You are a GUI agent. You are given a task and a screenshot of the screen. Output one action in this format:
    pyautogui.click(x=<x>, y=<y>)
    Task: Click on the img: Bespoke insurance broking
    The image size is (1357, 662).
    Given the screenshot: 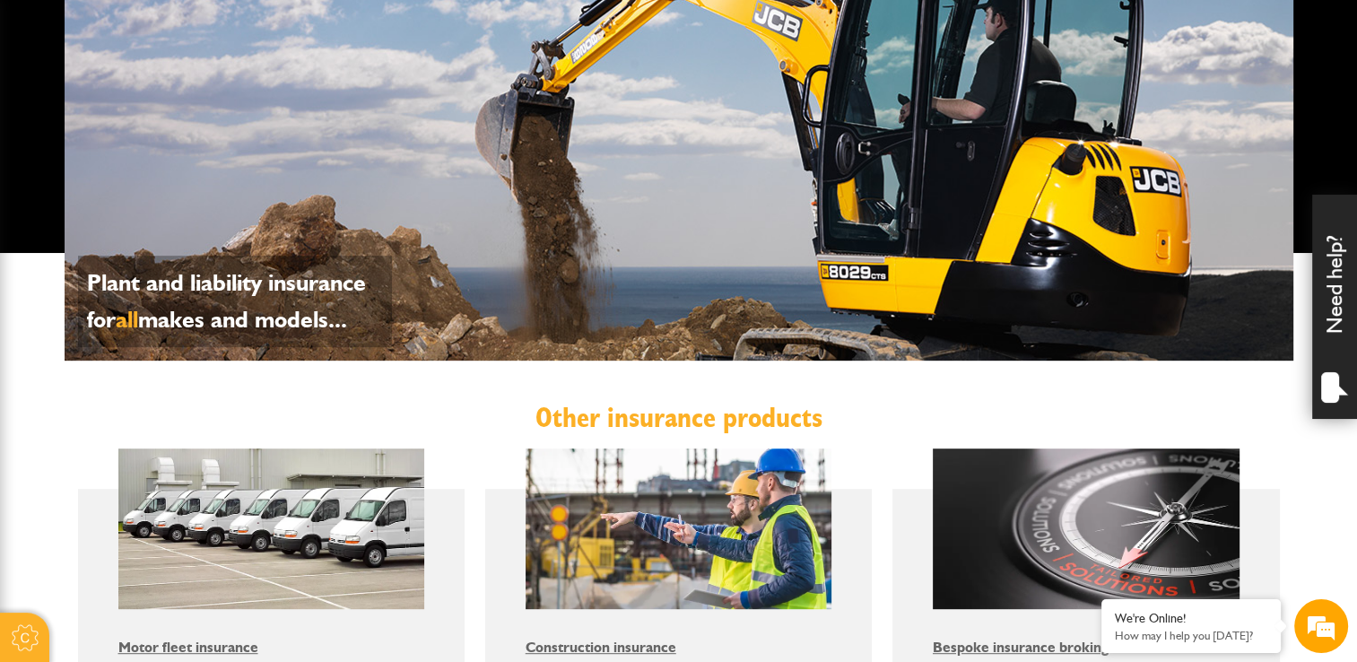 What is the action you would take?
    pyautogui.click(x=1086, y=528)
    